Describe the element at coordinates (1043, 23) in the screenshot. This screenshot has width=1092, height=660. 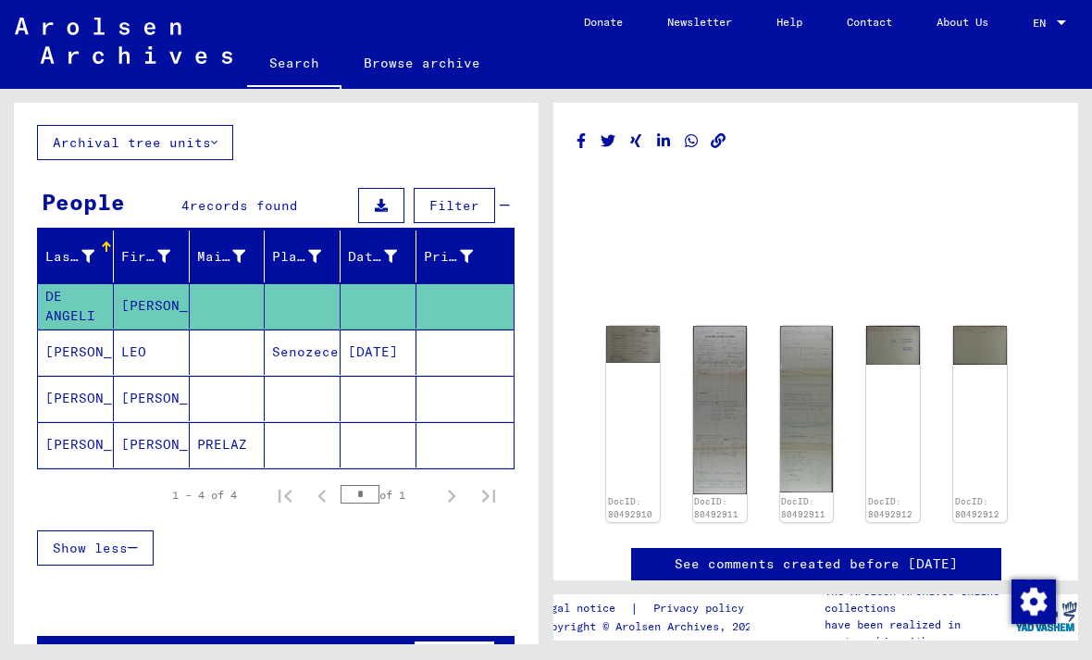
I see `span: EN` at that location.